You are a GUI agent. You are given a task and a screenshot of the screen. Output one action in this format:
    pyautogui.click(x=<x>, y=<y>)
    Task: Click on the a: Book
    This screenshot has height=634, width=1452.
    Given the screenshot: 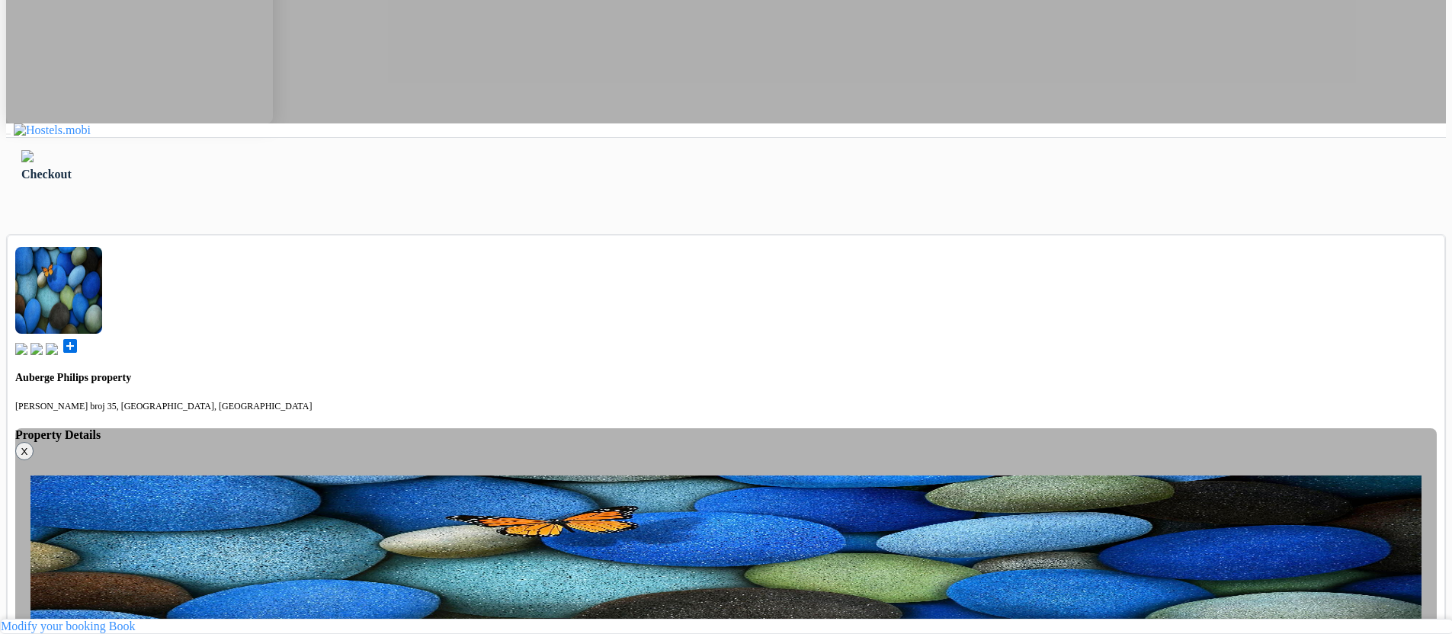 What is the action you would take?
    pyautogui.click(x=122, y=626)
    